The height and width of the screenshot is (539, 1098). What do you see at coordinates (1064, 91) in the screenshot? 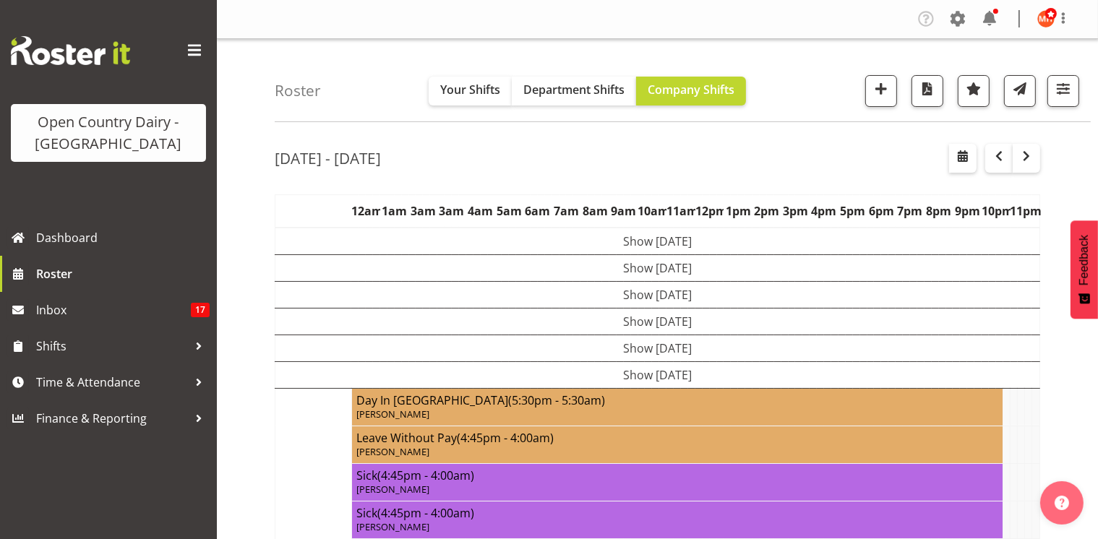
I see `button: Filter Shifts` at bounding box center [1064, 91].